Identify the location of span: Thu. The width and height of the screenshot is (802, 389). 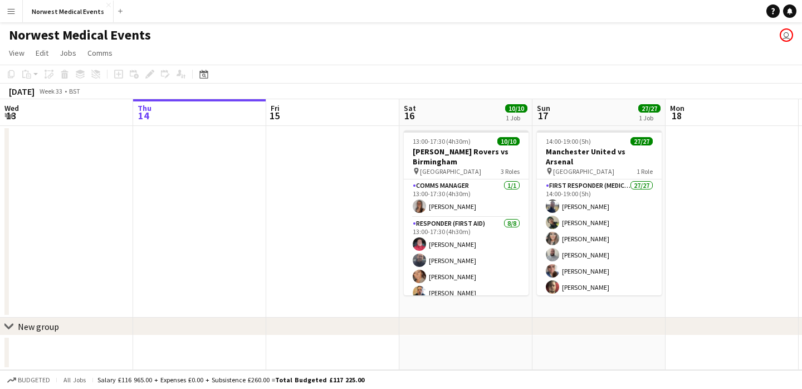
(144, 108).